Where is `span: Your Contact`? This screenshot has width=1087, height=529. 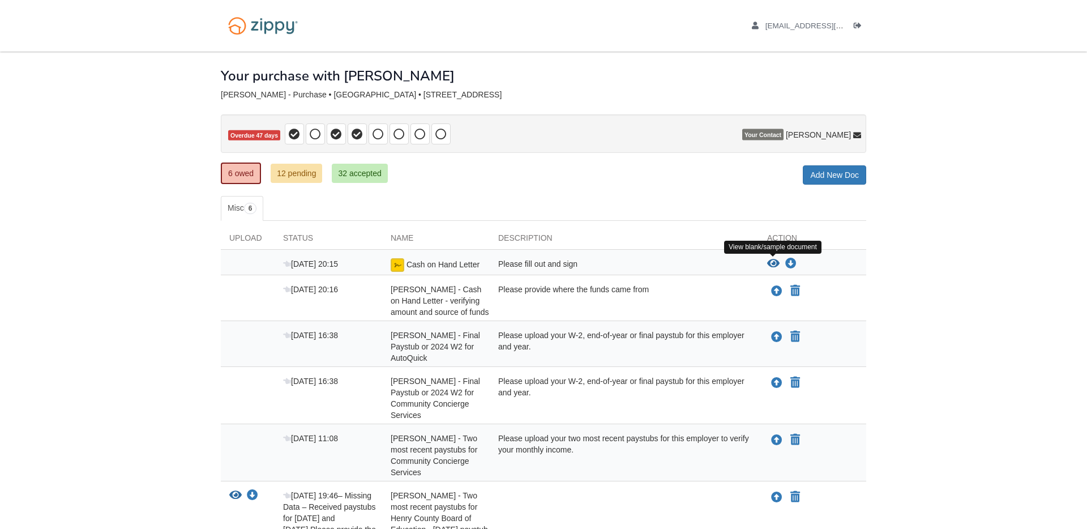 span: Your Contact is located at coordinates (763, 135).